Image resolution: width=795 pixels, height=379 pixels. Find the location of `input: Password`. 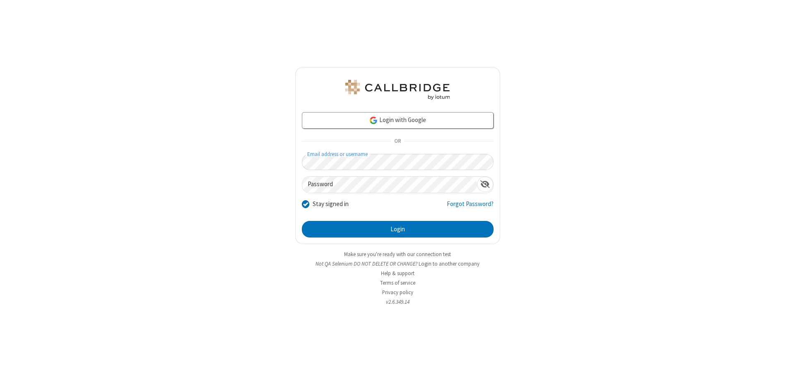

input: Password is located at coordinates (390, 185).